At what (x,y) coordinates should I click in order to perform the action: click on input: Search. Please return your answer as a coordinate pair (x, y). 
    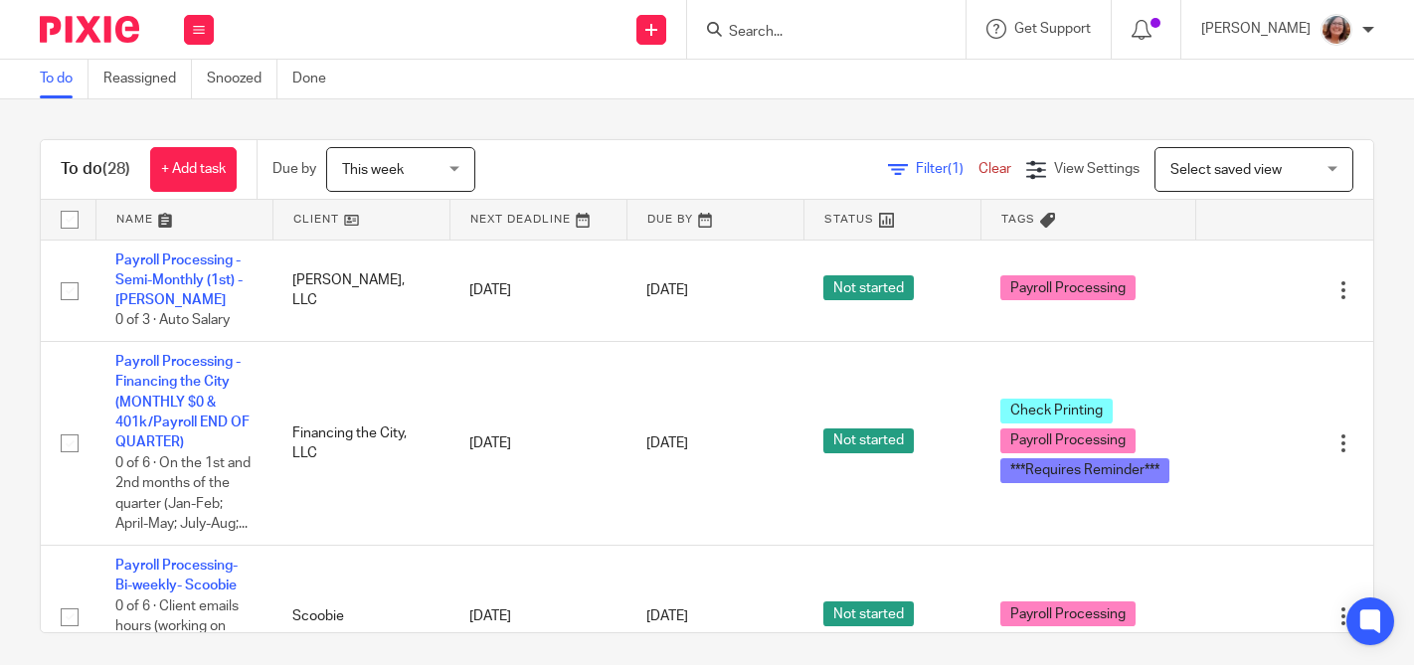
    Looking at the image, I should click on (816, 33).